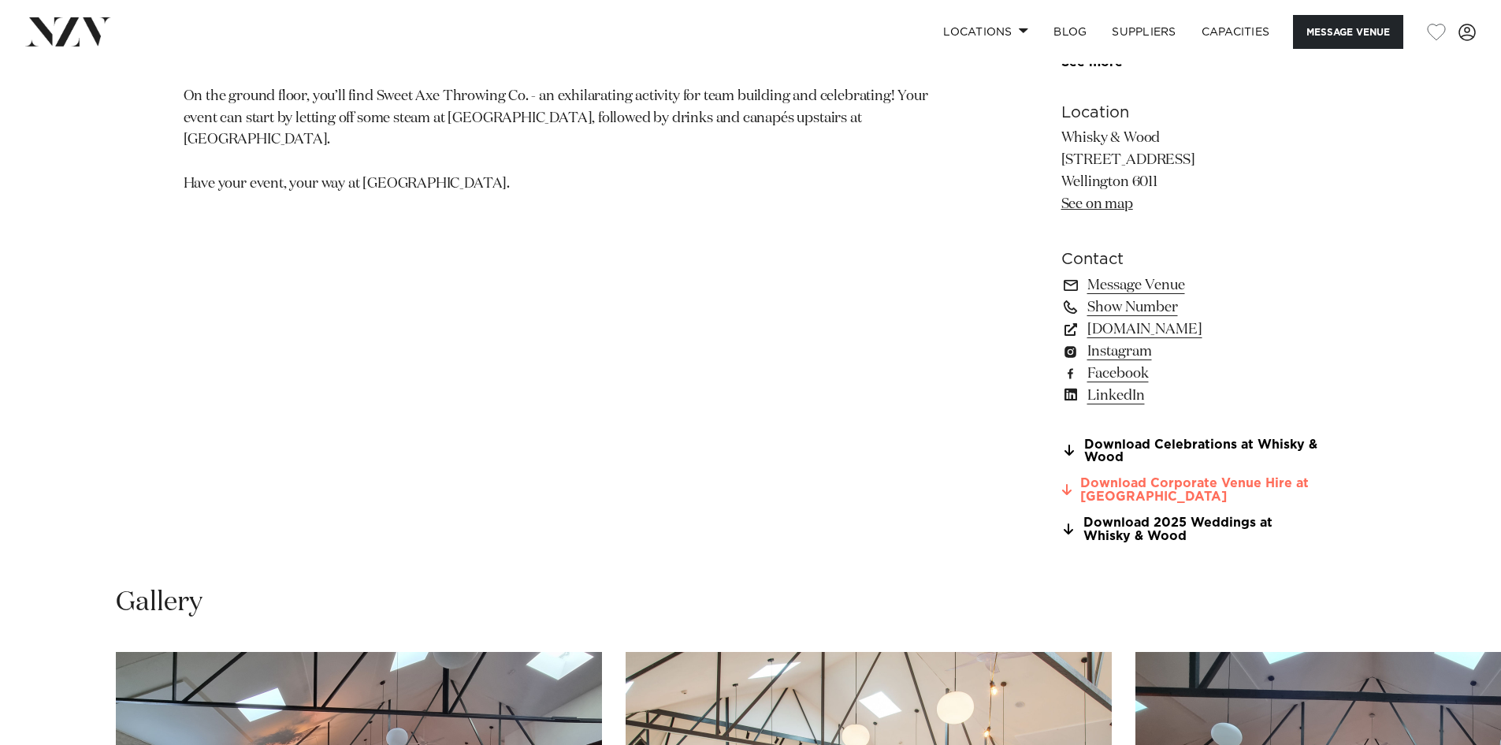 The width and height of the screenshot is (1501, 745). I want to click on a: SUPPLIERS, so click(1143, 32).